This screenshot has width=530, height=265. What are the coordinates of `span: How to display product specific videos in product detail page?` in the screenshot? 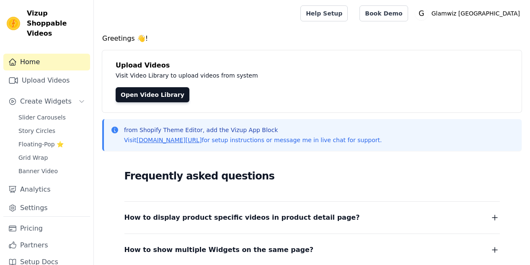 It's located at (242, 218).